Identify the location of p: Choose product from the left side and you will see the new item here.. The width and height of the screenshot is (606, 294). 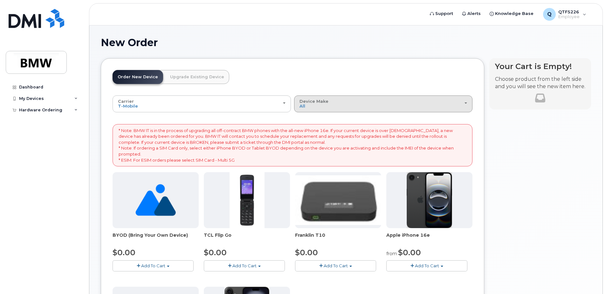
(541, 83).